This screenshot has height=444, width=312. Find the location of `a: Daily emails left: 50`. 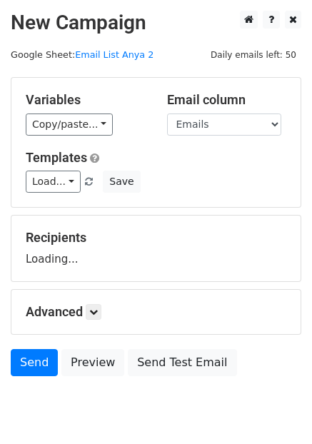

a: Daily emails left: 50 is located at coordinates (253, 54).